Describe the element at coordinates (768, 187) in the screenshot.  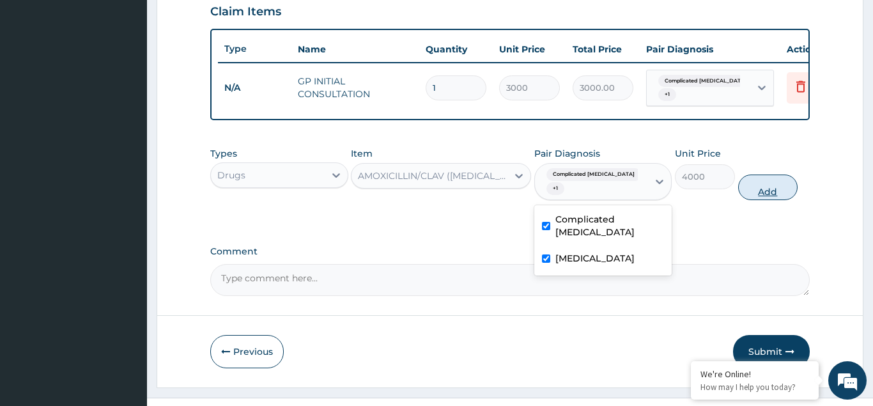
I see `button: Add` at that location.